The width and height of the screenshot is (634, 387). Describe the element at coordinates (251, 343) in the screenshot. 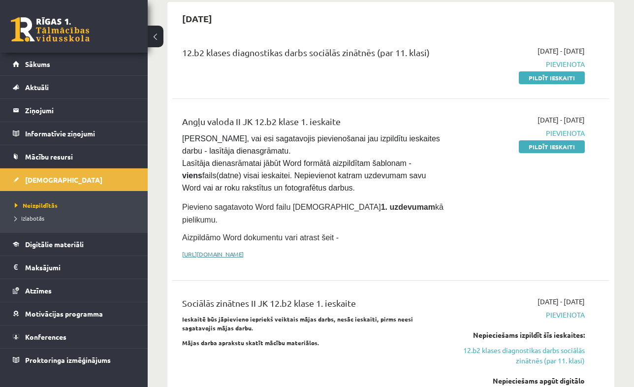

I see `strong: Mājas darba aprakstu skatīt mācību materiālos.` at that location.